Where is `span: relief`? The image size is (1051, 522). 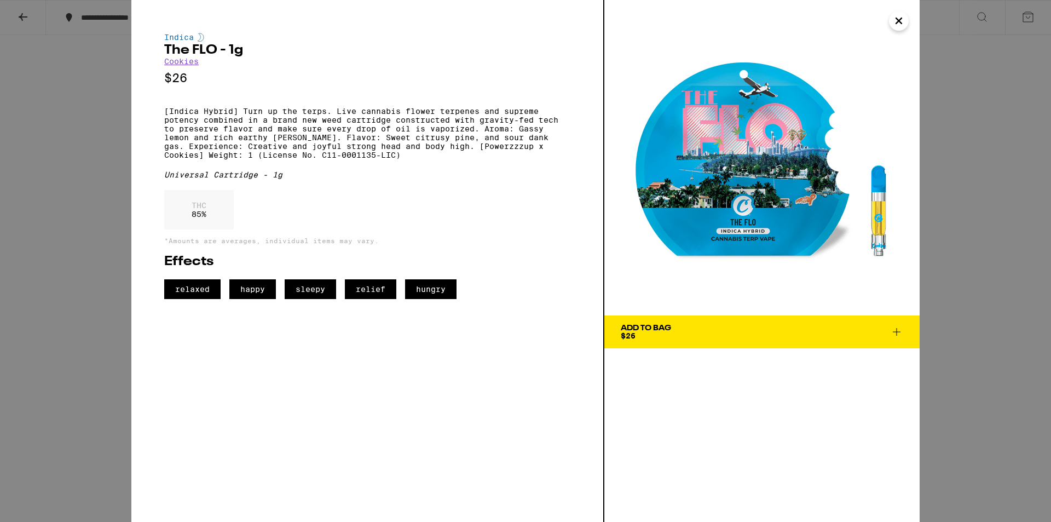
span: relief is located at coordinates (371, 289).